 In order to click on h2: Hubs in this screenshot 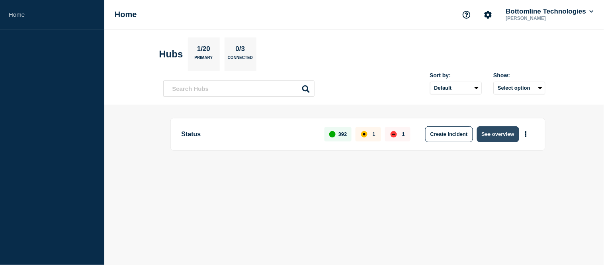, I will do `click(171, 54)`.